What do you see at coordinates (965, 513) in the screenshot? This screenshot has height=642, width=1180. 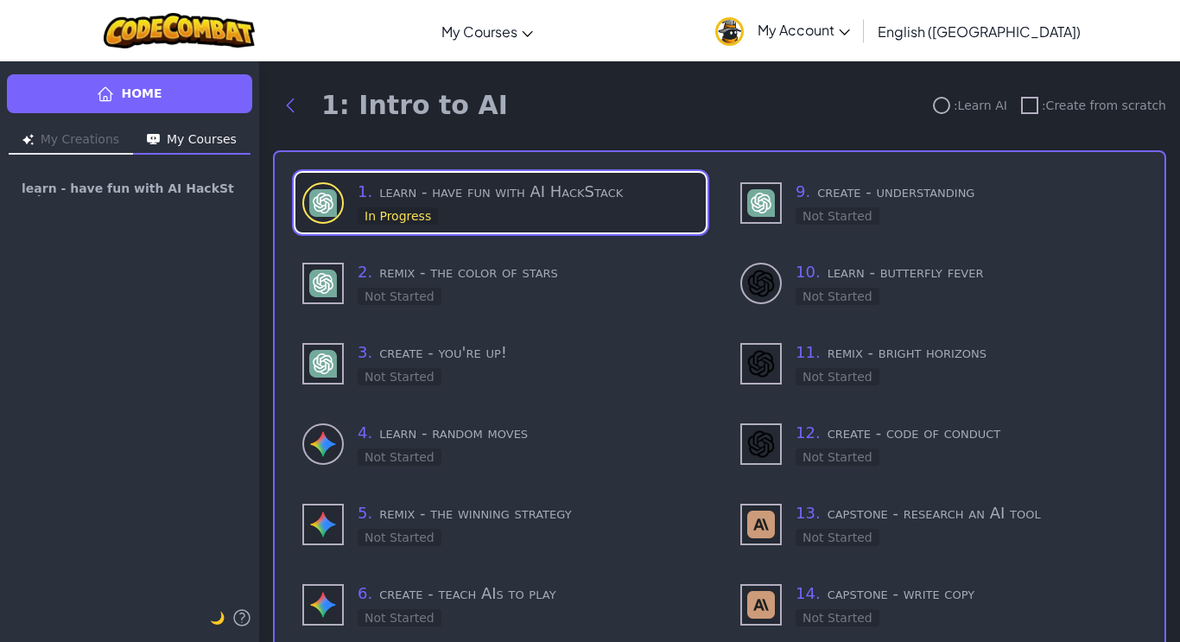 I see `h3: capstone - research an AI tool` at bounding box center [965, 513].